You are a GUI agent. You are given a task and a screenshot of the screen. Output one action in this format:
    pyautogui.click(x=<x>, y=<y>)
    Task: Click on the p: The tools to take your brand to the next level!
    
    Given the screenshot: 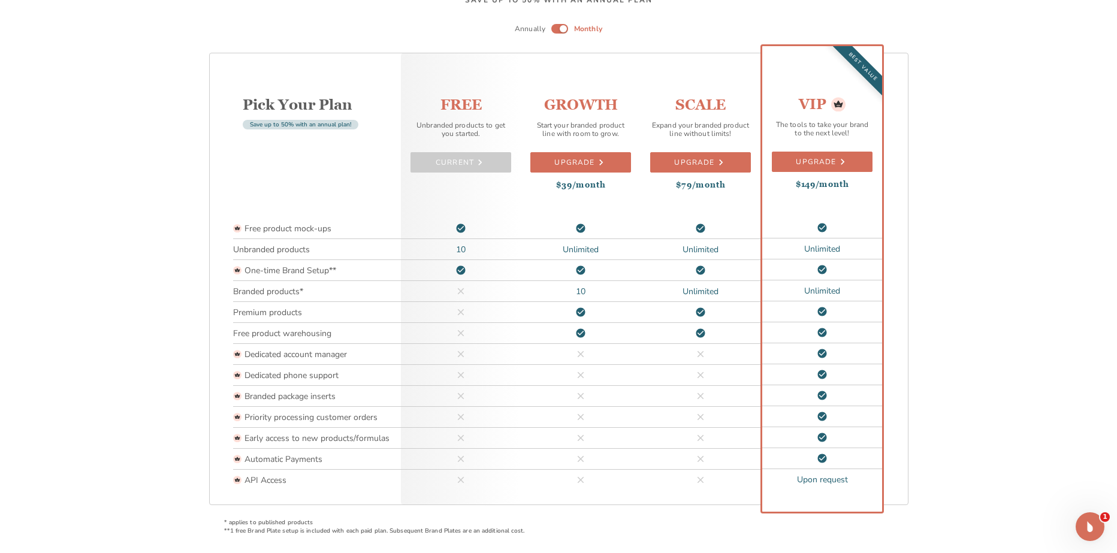 What is the action you would take?
    pyautogui.click(x=822, y=132)
    